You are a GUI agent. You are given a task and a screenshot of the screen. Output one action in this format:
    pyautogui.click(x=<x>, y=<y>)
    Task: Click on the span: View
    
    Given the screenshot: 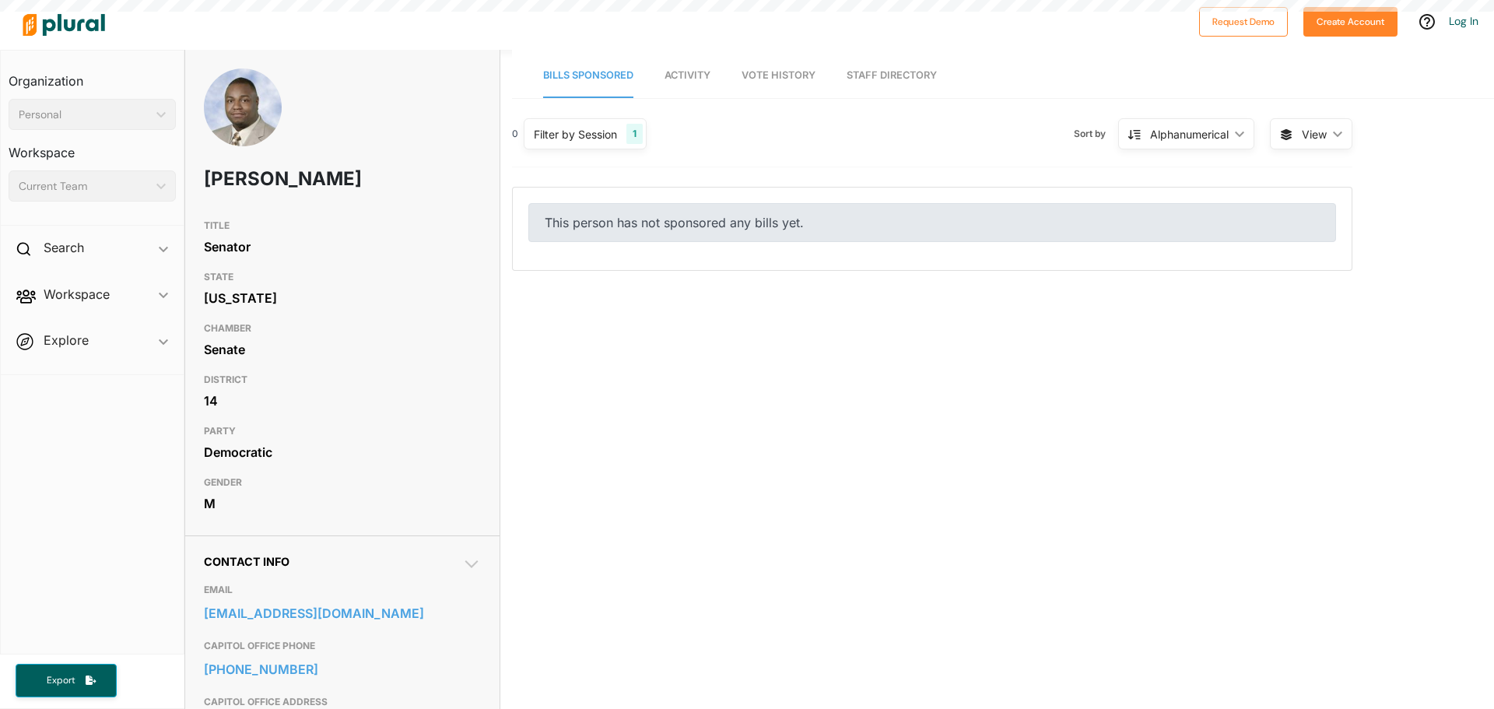 What is the action you would take?
    pyautogui.click(x=1314, y=134)
    